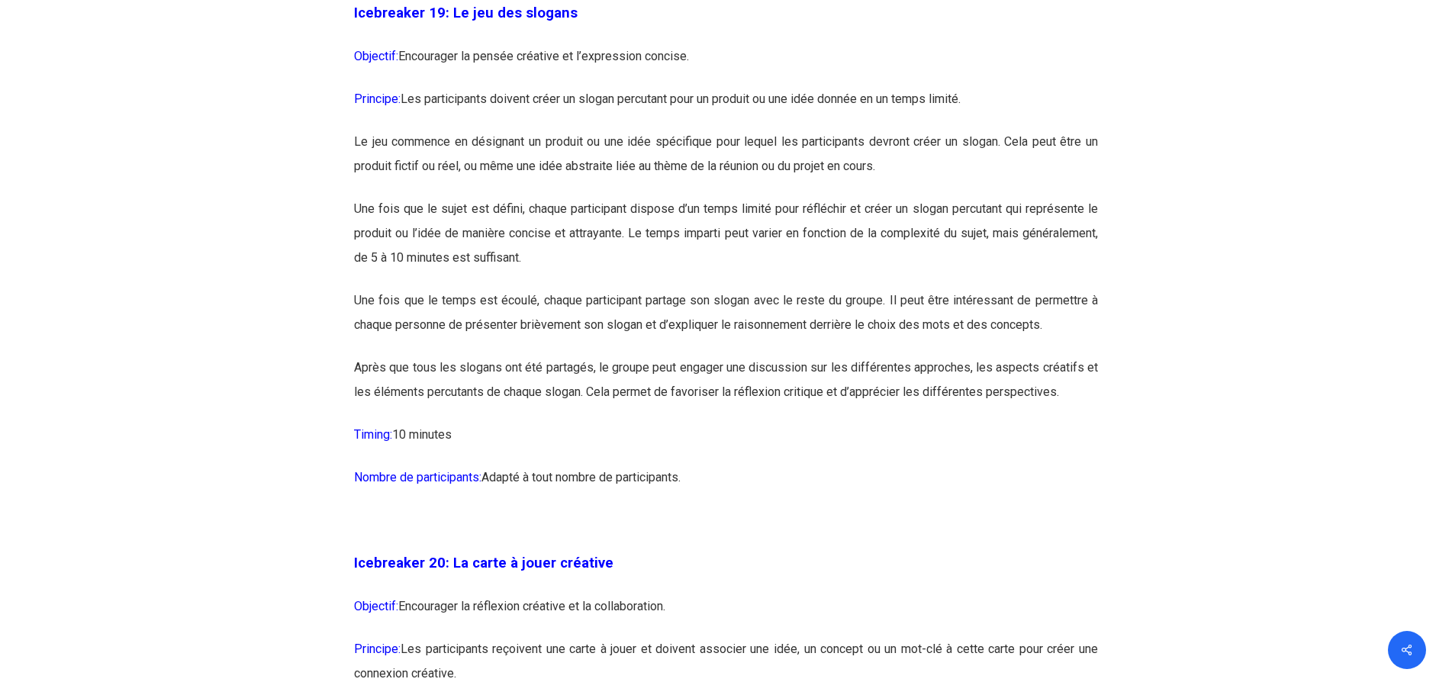 This screenshot has height=695, width=1452. I want to click on p: Une fois que le temps est écoulé, chaque participant partage son slogan avec le reste du groupe. ..., so click(725, 322).